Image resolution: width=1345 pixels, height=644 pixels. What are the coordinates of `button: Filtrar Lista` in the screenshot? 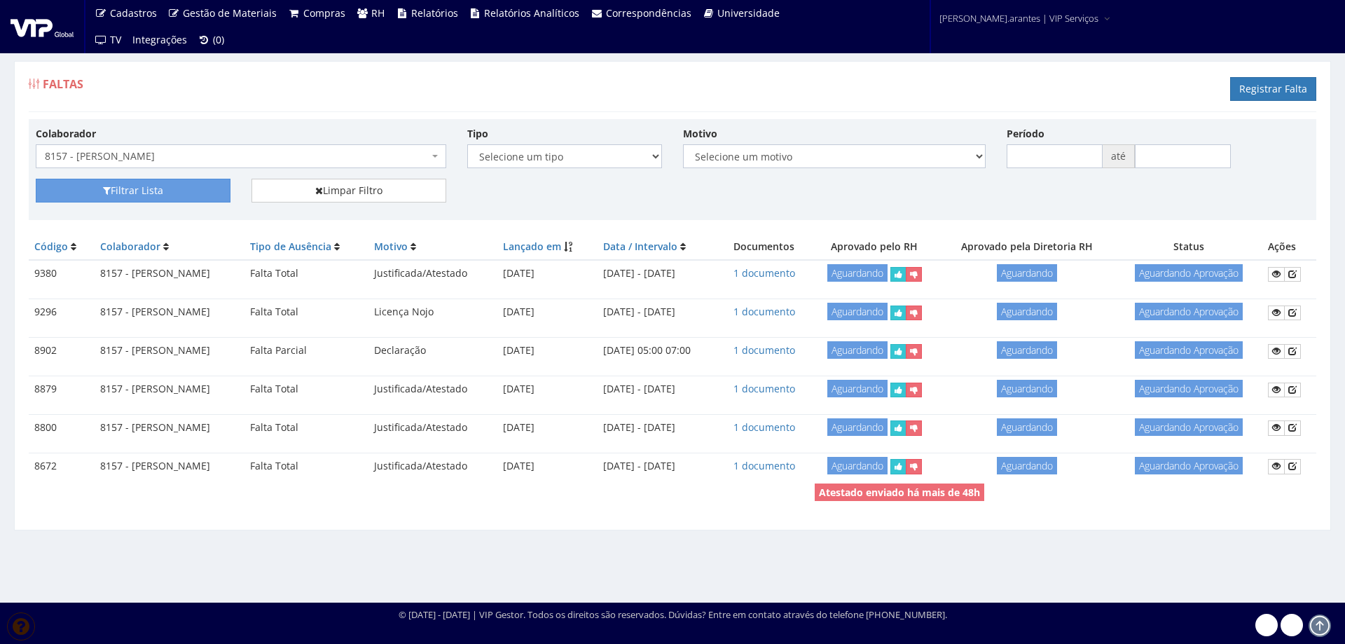 It's located at (133, 190).